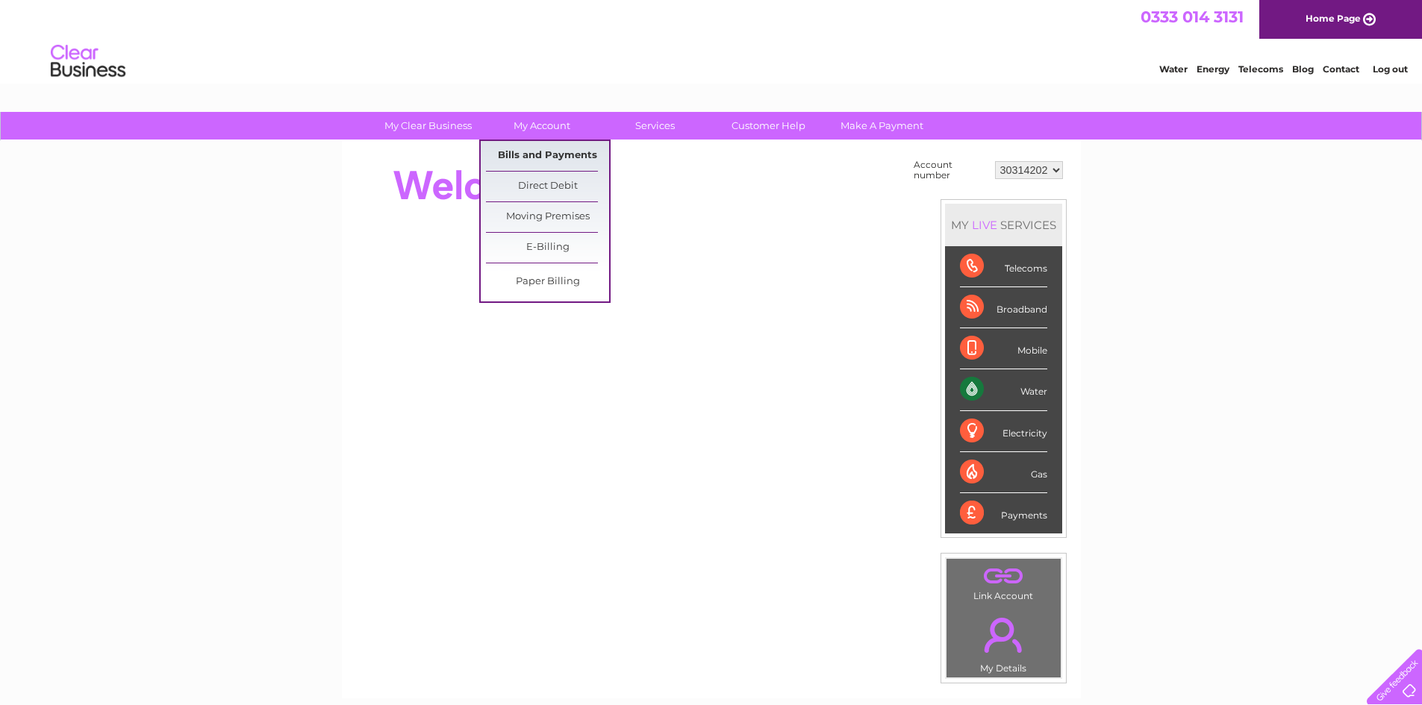 The width and height of the screenshot is (1422, 705). I want to click on td: My Details, so click(1003, 642).